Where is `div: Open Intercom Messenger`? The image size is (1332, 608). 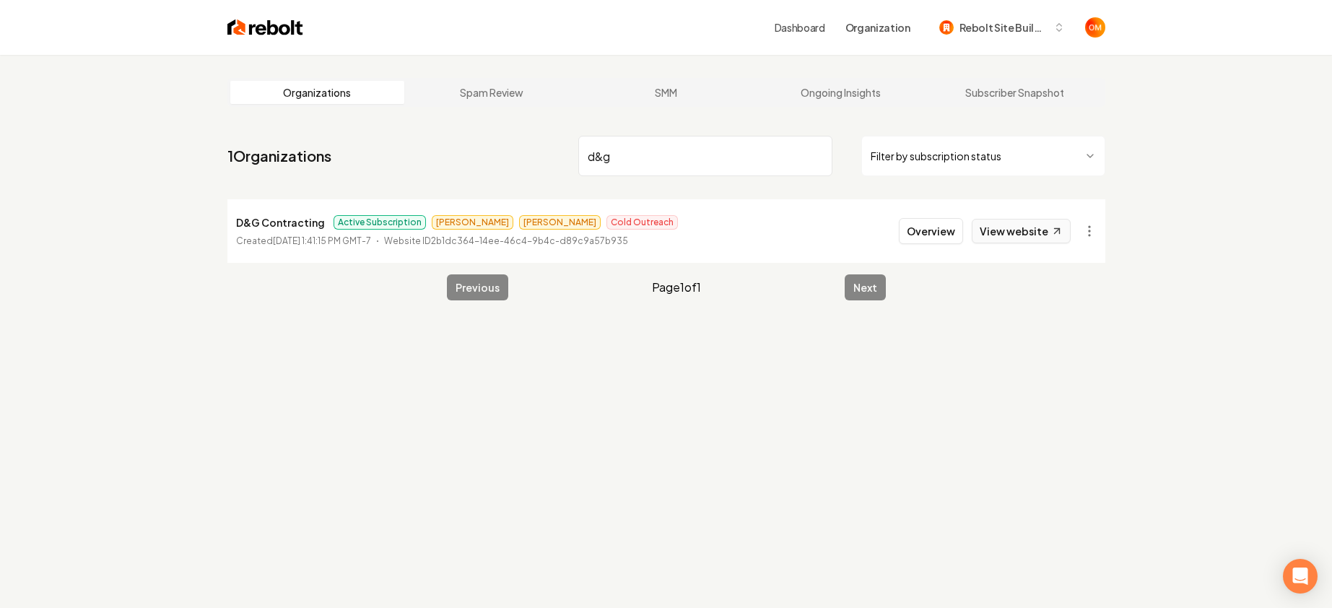 div: Open Intercom Messenger is located at coordinates (1300, 576).